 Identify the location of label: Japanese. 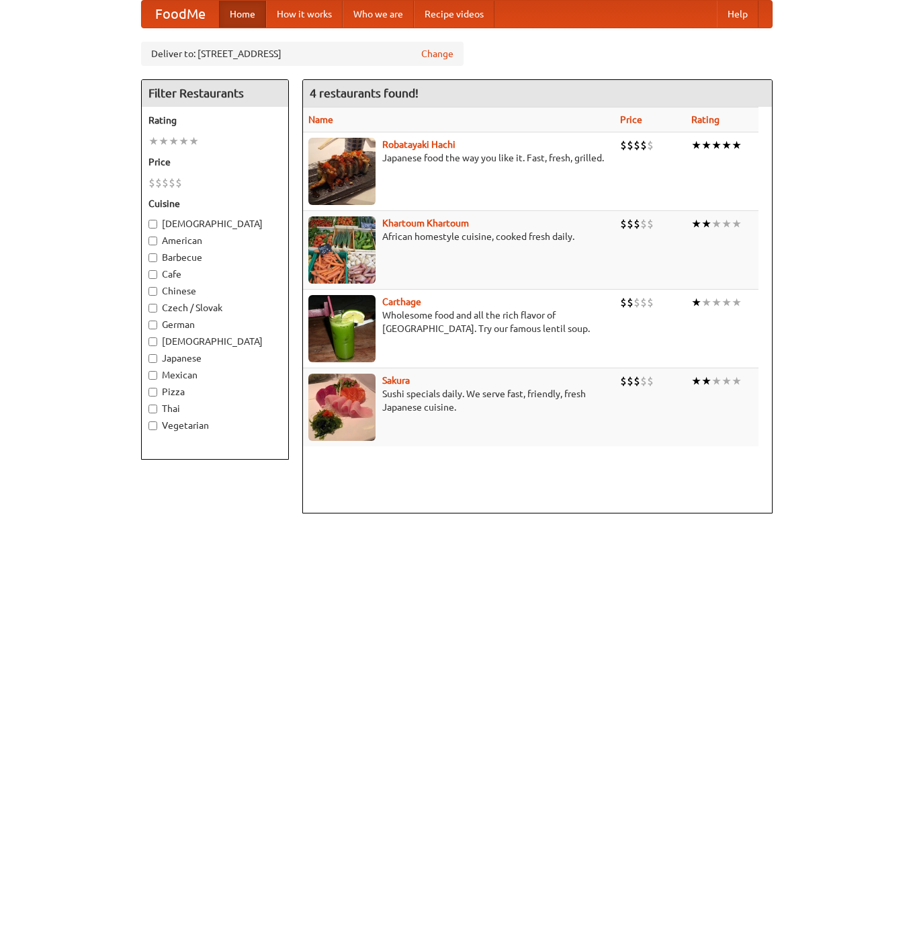
(215, 358).